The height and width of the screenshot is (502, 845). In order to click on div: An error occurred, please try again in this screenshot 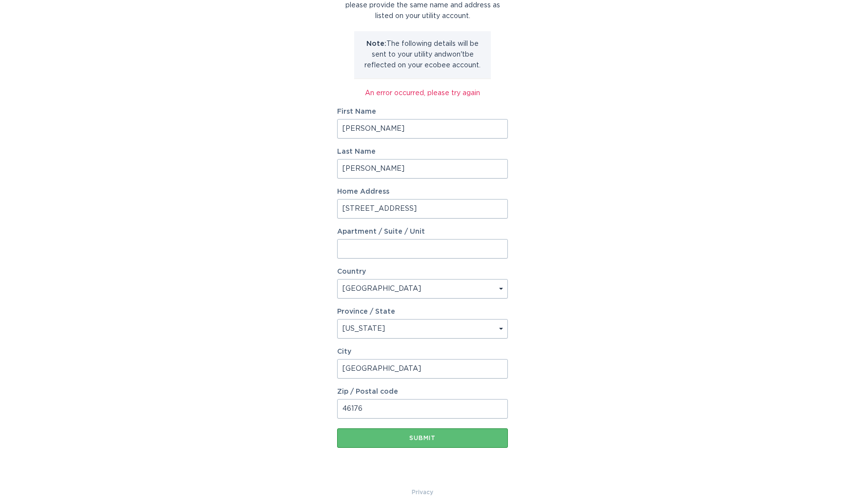, I will do `click(423, 93)`.